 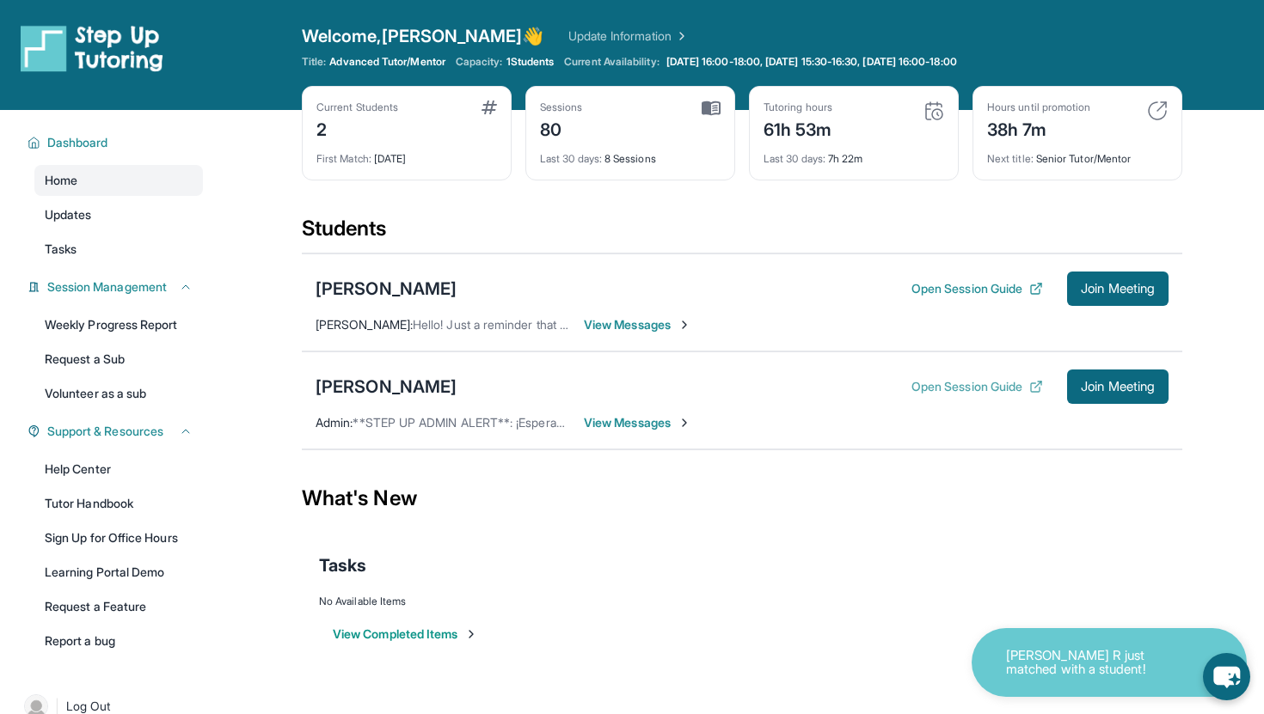 What do you see at coordinates (68, 215) in the screenshot?
I see `span: Updates` at bounding box center [68, 215].